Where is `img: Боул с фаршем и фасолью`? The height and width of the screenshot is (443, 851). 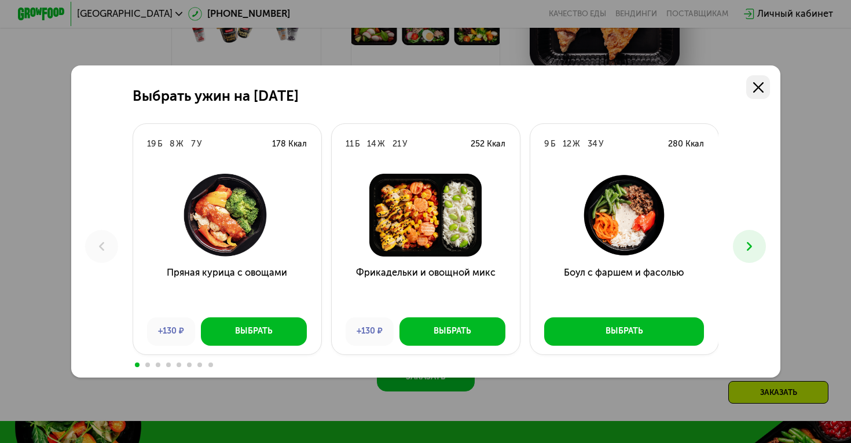
img: Боул с фаршем и фасолью is located at coordinates (624, 215).